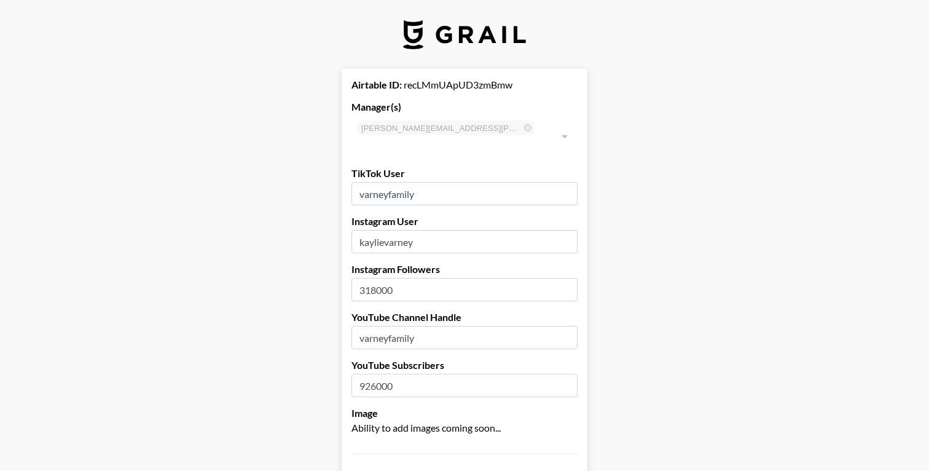 This screenshot has height=471, width=929. Describe the element at coordinates (377, 84) in the screenshot. I see `strong: Airtable ID:` at that location.